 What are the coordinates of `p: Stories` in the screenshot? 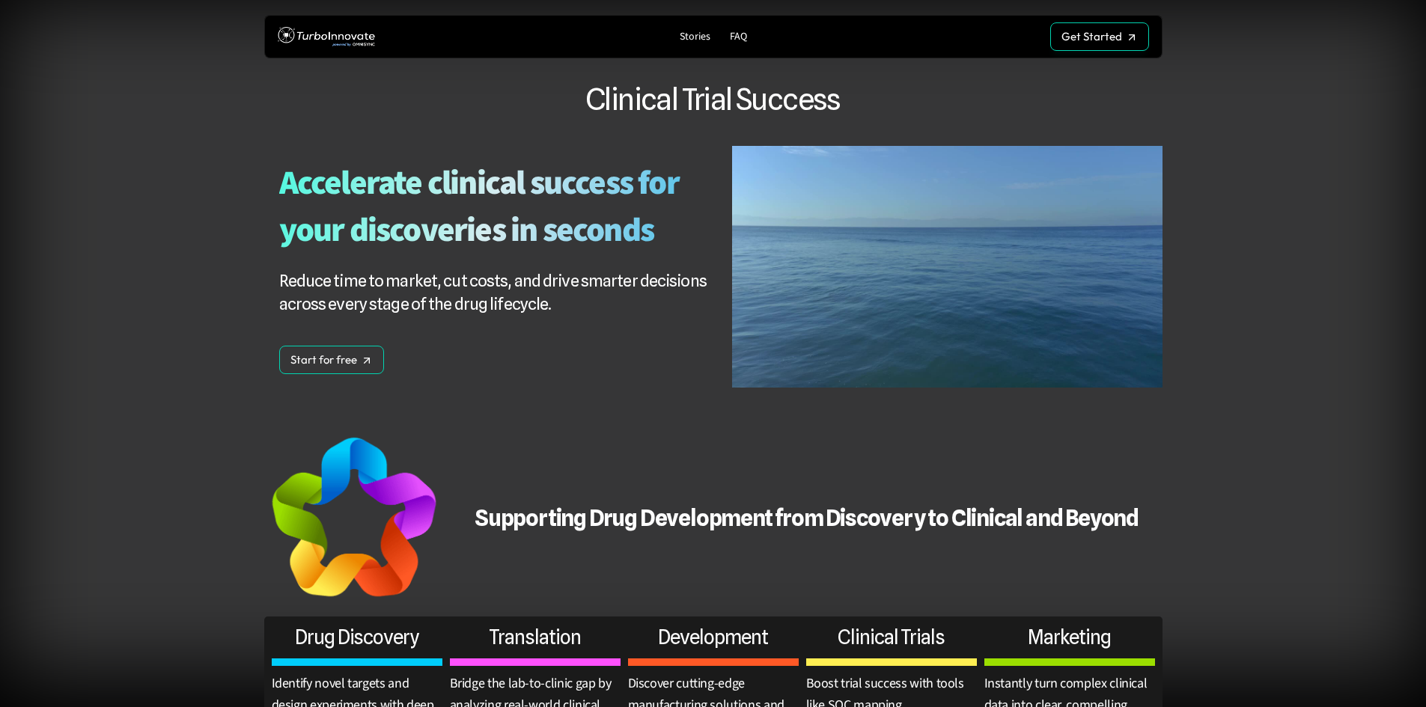 It's located at (695, 37).